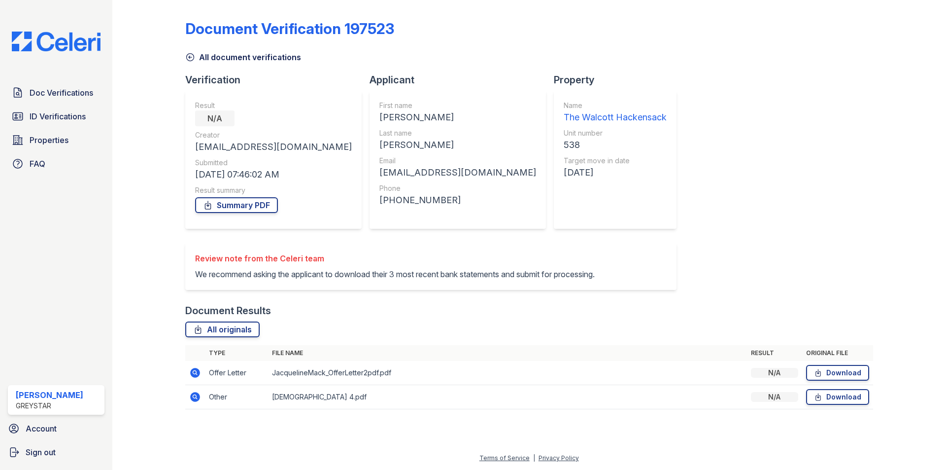 The image size is (946, 470). Describe the element at coordinates (615, 105) in the screenshot. I see `div: Name` at that location.